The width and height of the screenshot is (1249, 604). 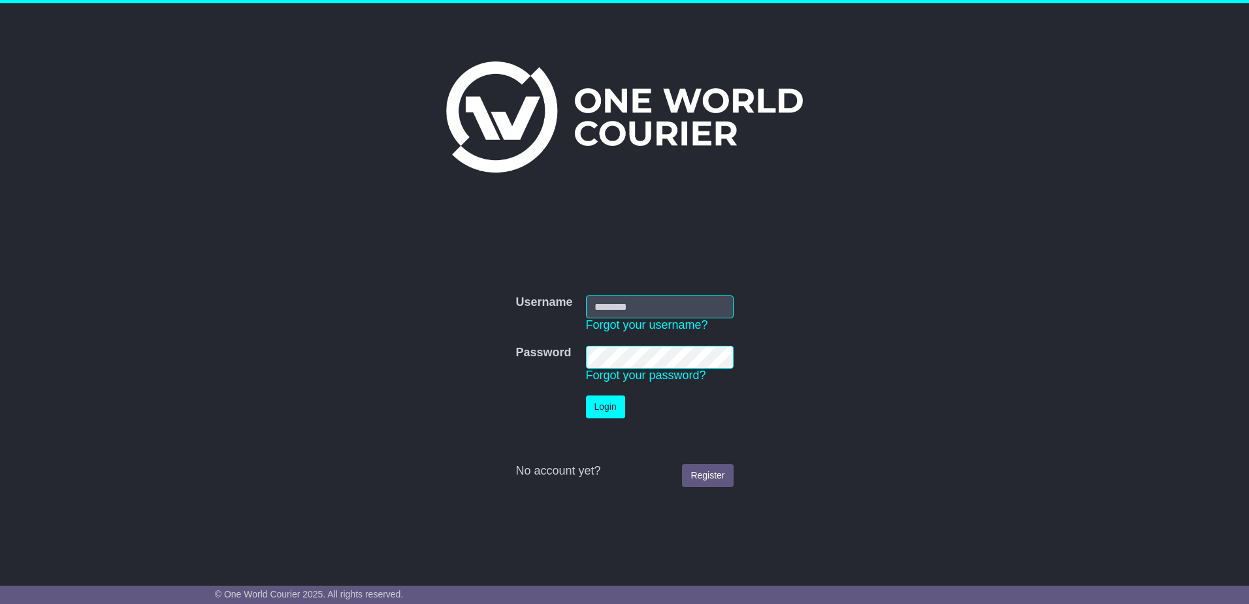 I want to click on a: Forgot your username?, so click(x=647, y=325).